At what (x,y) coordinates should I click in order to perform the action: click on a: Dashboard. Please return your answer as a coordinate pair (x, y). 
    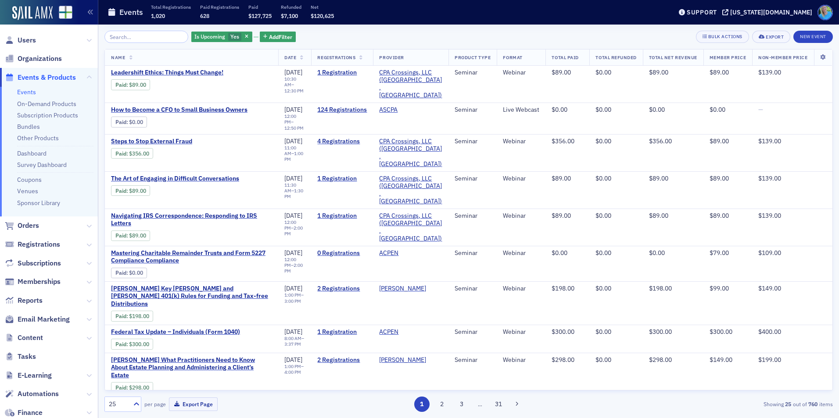
    Looking at the image, I should click on (32, 154).